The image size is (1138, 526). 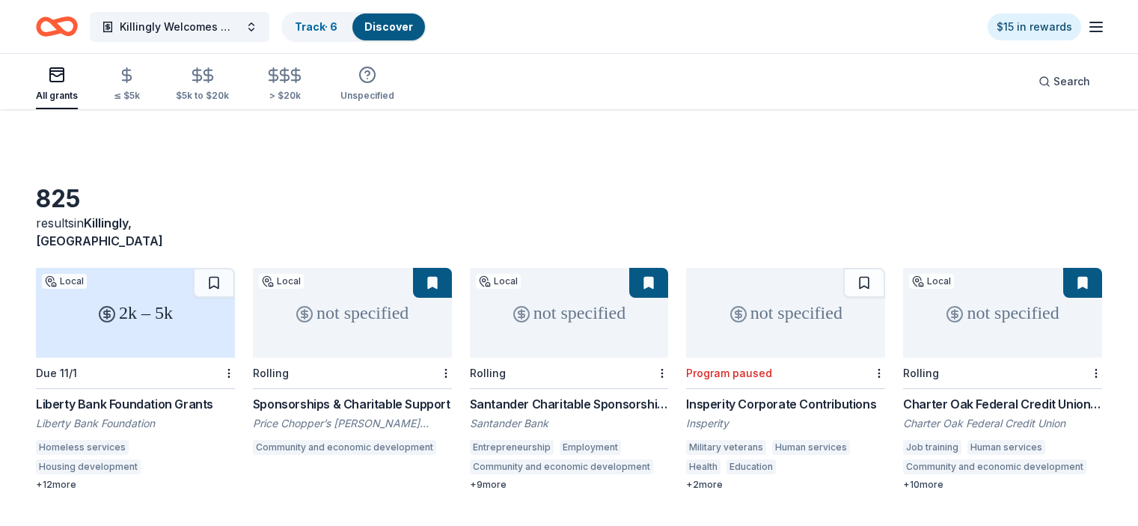 What do you see at coordinates (932, 447) in the screenshot?
I see `div: Job training` at bounding box center [932, 447].